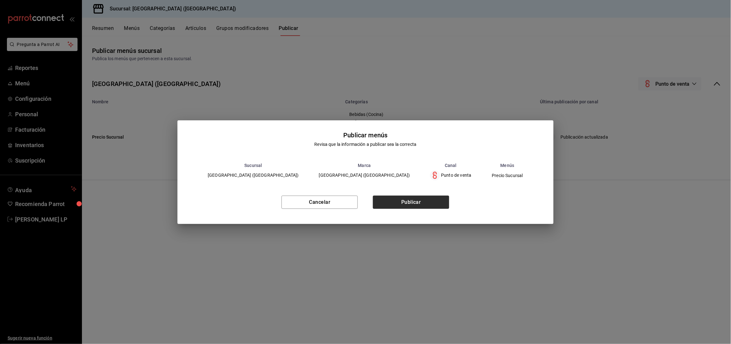 This screenshot has width=731, height=344. I want to click on button: Cancelar, so click(320, 203).